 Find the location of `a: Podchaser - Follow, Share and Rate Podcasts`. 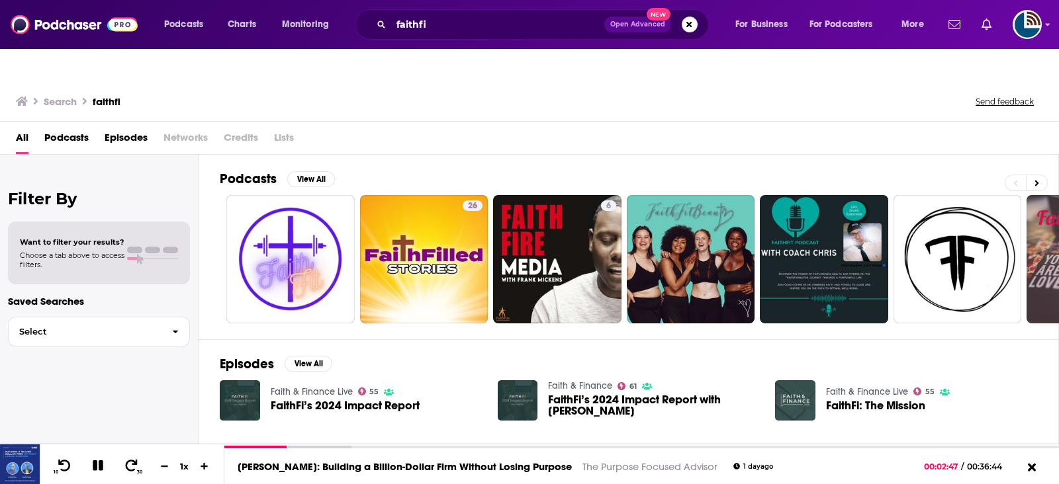

a: Podchaser - Follow, Share and Rate Podcasts is located at coordinates (74, 24).